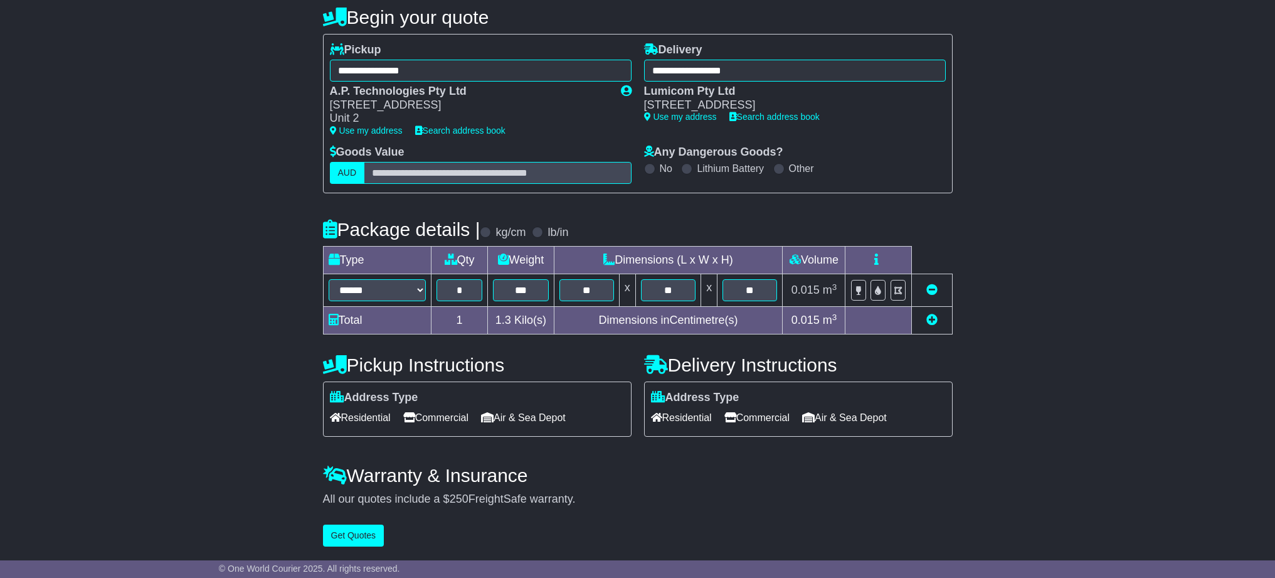 This screenshot has height=578, width=1275. I want to click on label: AUD, so click(348, 173).